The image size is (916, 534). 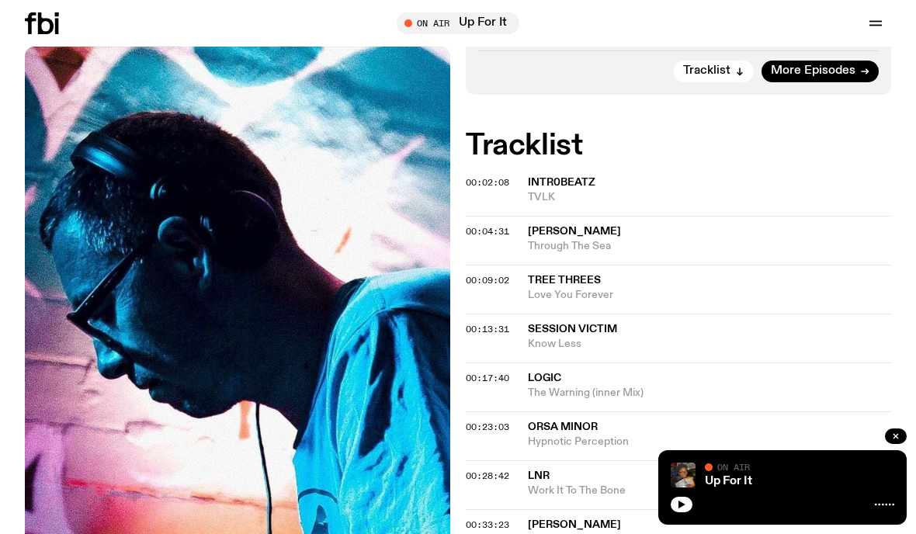 What do you see at coordinates (709, 197) in the screenshot?
I see `span: TVLK` at bounding box center [709, 197].